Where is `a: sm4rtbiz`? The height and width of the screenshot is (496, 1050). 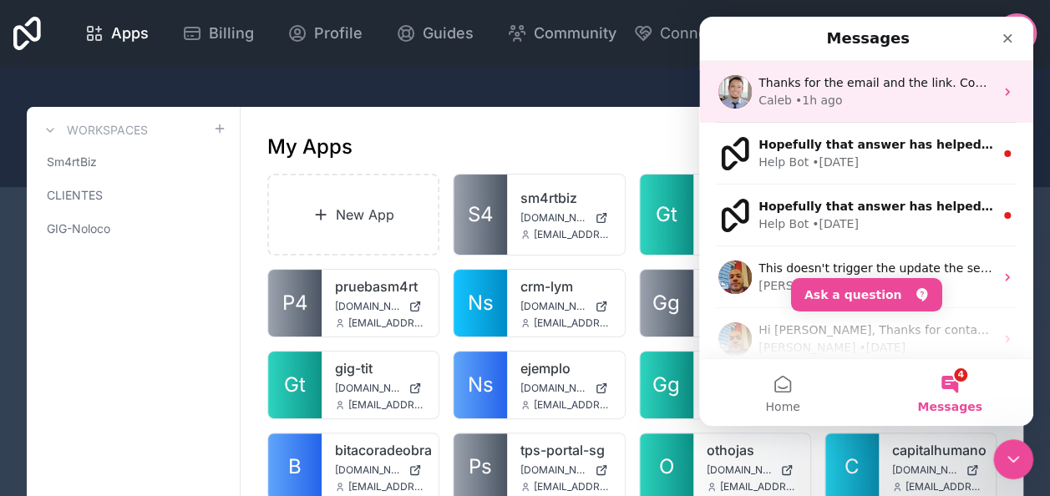
a: sm4rtbiz is located at coordinates (565, 198).